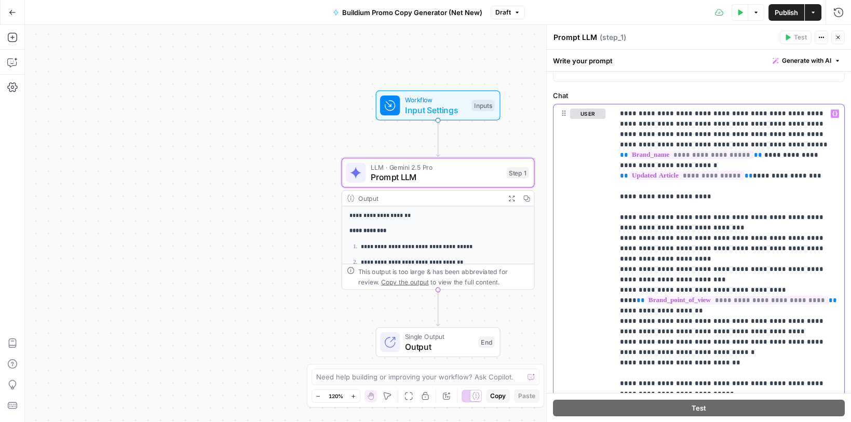 This screenshot has width=851, height=422. I want to click on span: Copy the output, so click(404, 282).